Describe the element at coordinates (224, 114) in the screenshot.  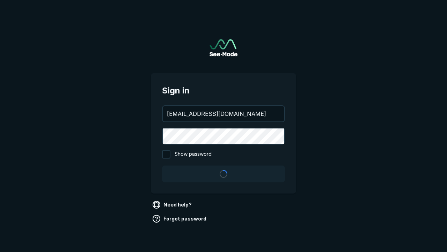
I see `input: your@email.com` at that location.